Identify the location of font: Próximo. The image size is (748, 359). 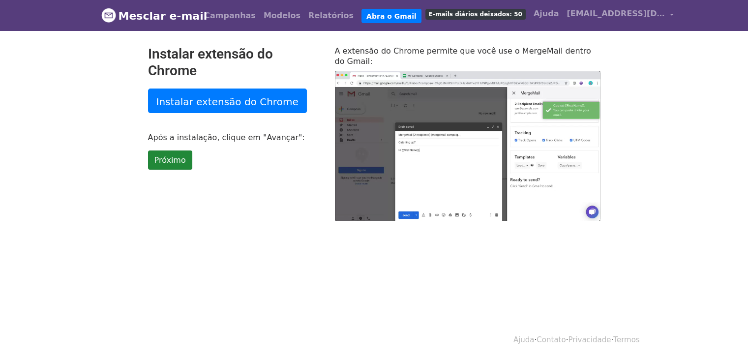
(170, 160).